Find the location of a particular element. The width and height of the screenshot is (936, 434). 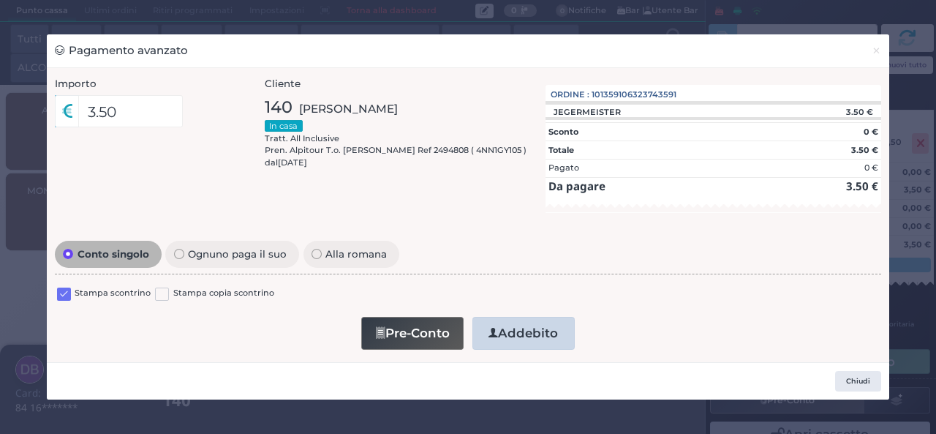

label: Stampa copia scontrino is located at coordinates (224, 293).